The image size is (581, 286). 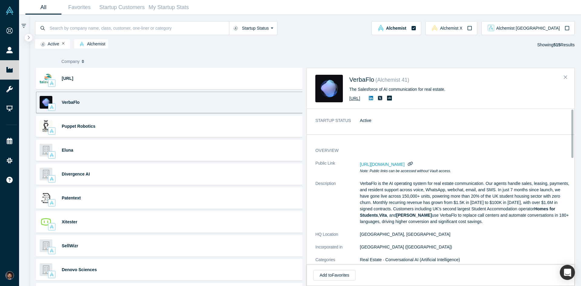 I want to click on dt: STARTUP STATUS, so click(x=338, y=124).